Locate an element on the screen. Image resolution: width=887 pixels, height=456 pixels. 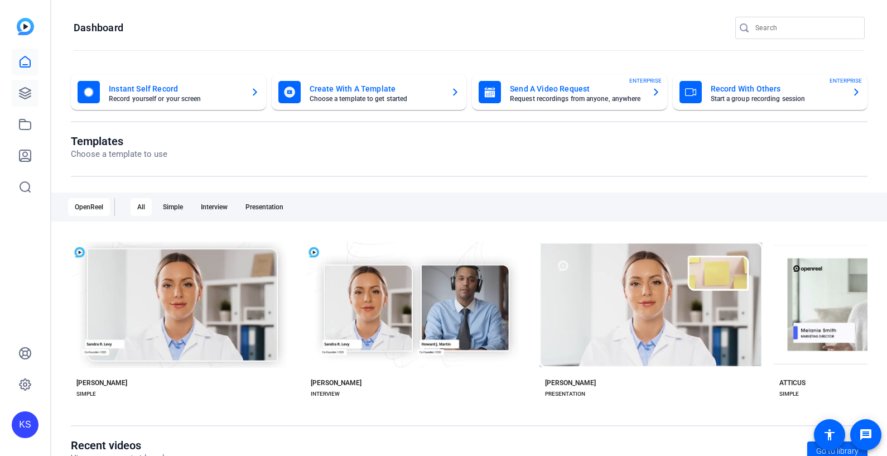
div: Simple is located at coordinates (173, 207).